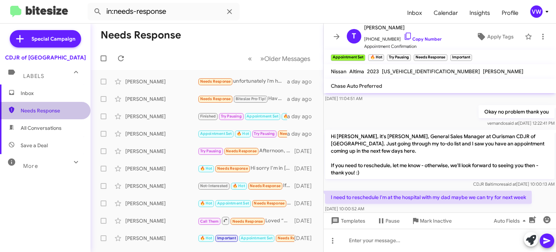 The image size is (556, 252). I want to click on span: Chase Auto Preferred, so click(357, 86).